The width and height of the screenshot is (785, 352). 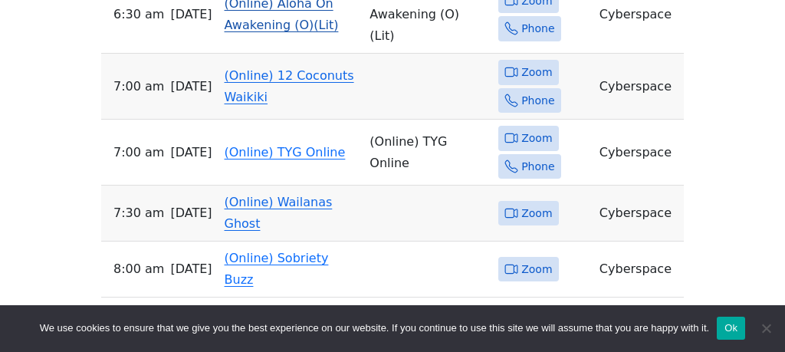 I want to click on a: (Online) Sobriety Buzz, so click(x=277, y=268).